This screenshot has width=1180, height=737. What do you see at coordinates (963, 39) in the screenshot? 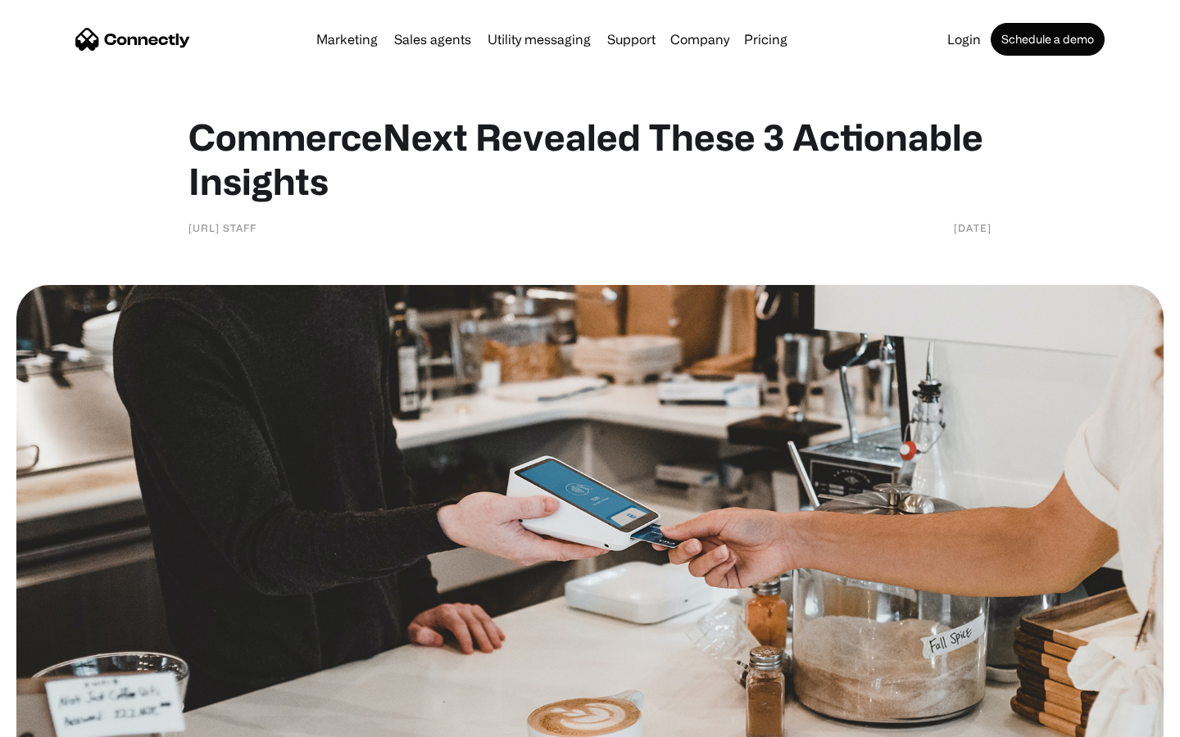
I see `a: Login` at bounding box center [963, 39].